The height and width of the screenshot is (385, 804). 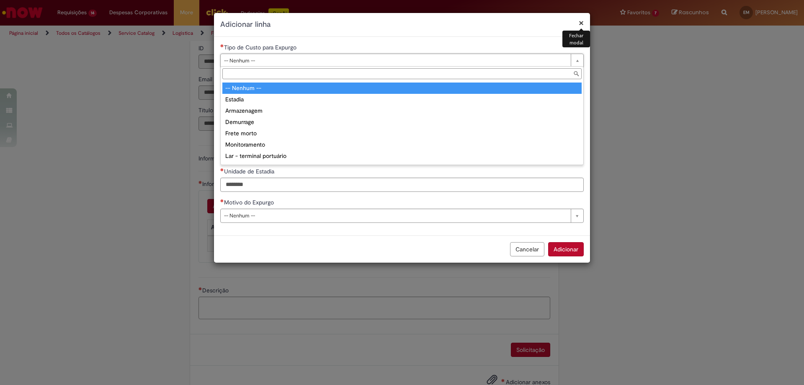 I want to click on div: Handling, so click(x=402, y=167).